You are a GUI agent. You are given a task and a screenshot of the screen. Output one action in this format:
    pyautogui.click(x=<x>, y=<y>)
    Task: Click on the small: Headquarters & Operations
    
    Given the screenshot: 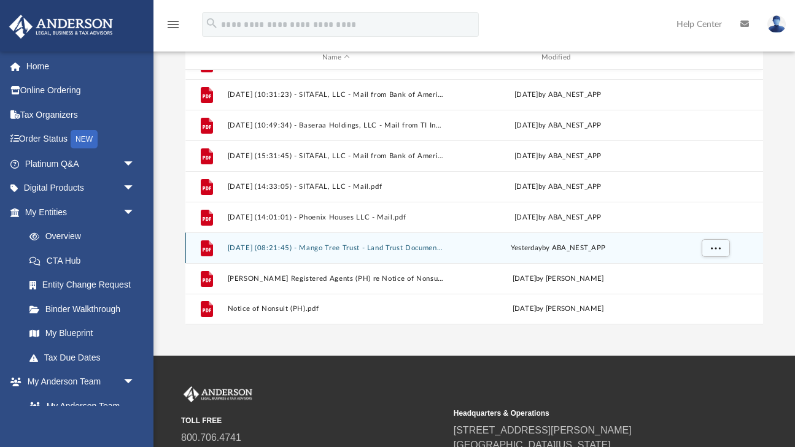 What is the action you would take?
    pyautogui.click(x=586, y=414)
    